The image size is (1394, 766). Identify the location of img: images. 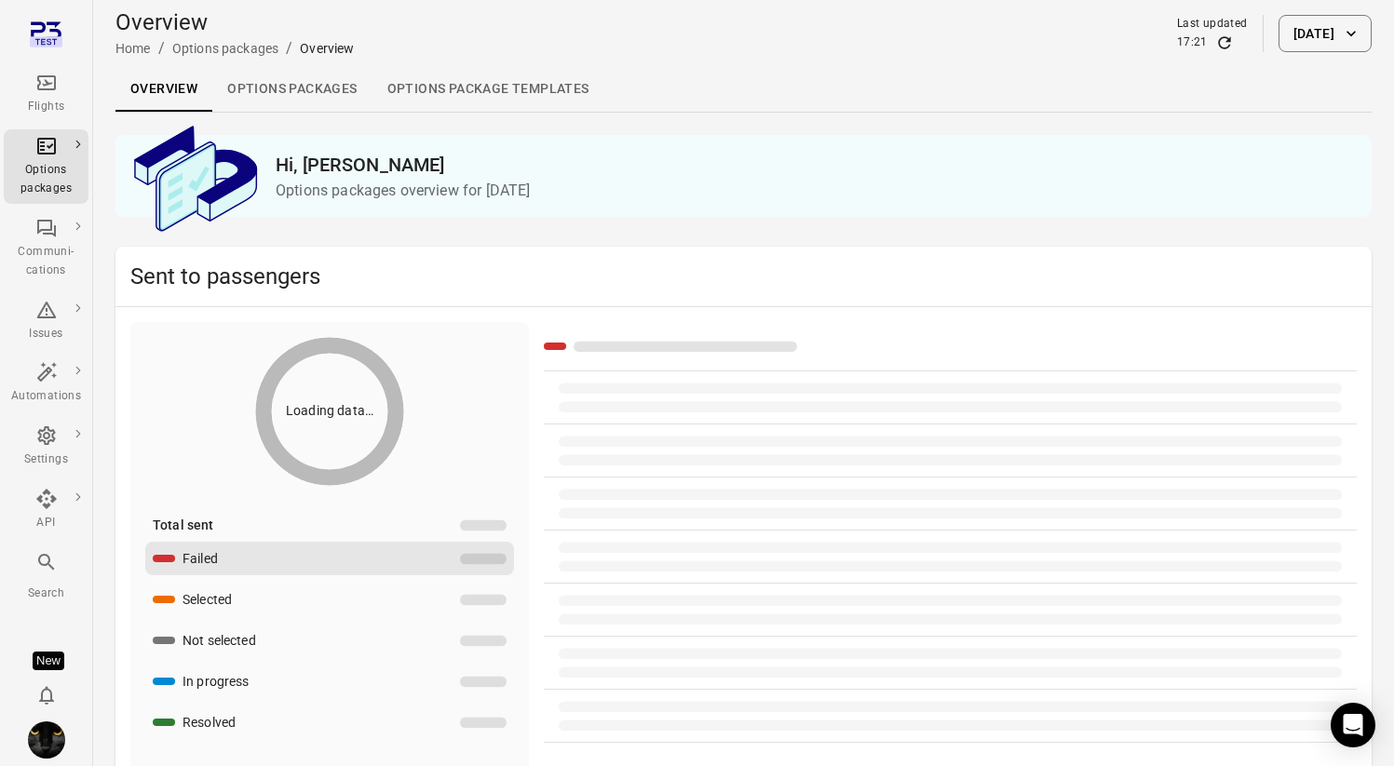
(47, 740).